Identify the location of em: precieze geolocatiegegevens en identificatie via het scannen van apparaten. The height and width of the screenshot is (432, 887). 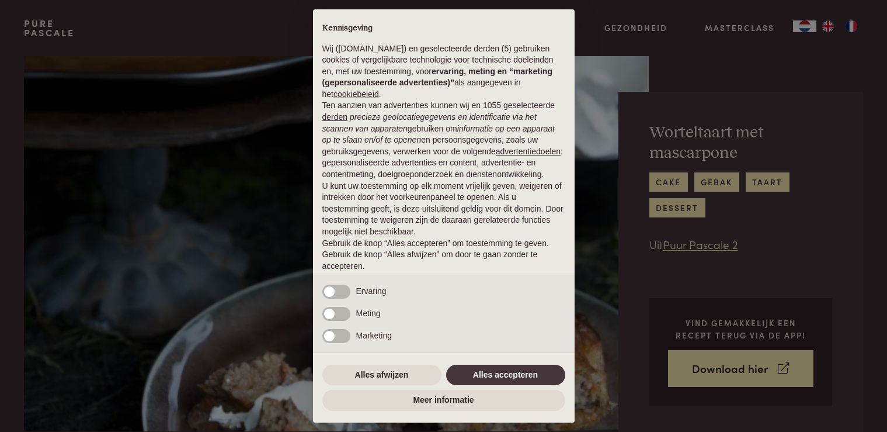
(429, 123).